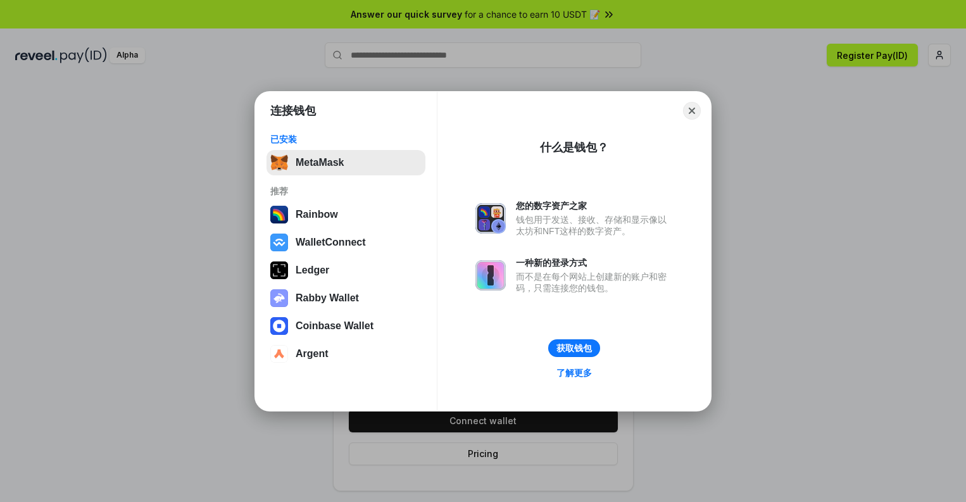  I want to click on div: 已安装, so click(346, 139).